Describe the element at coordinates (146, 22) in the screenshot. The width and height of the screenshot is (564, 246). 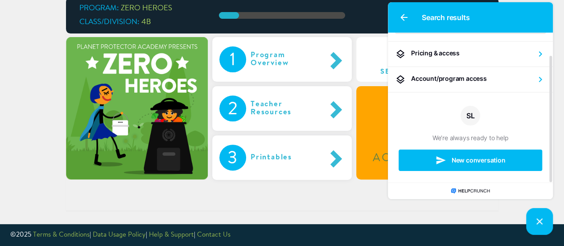
I see `span: 4B` at that location.